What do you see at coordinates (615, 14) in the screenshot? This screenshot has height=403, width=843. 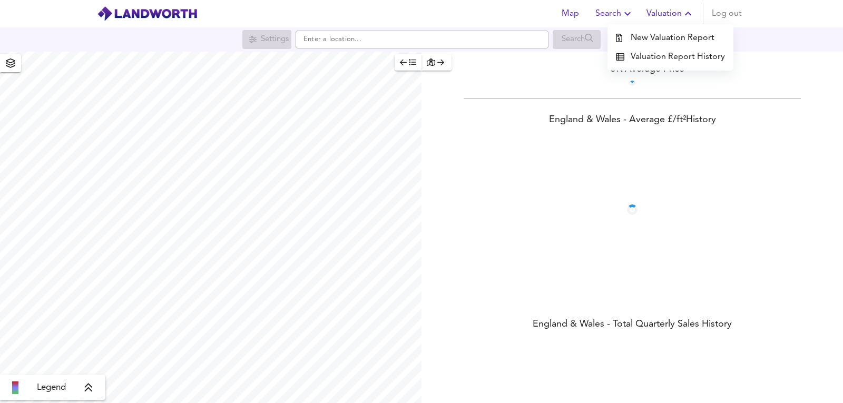 I see `span: Search` at bounding box center [615, 14].